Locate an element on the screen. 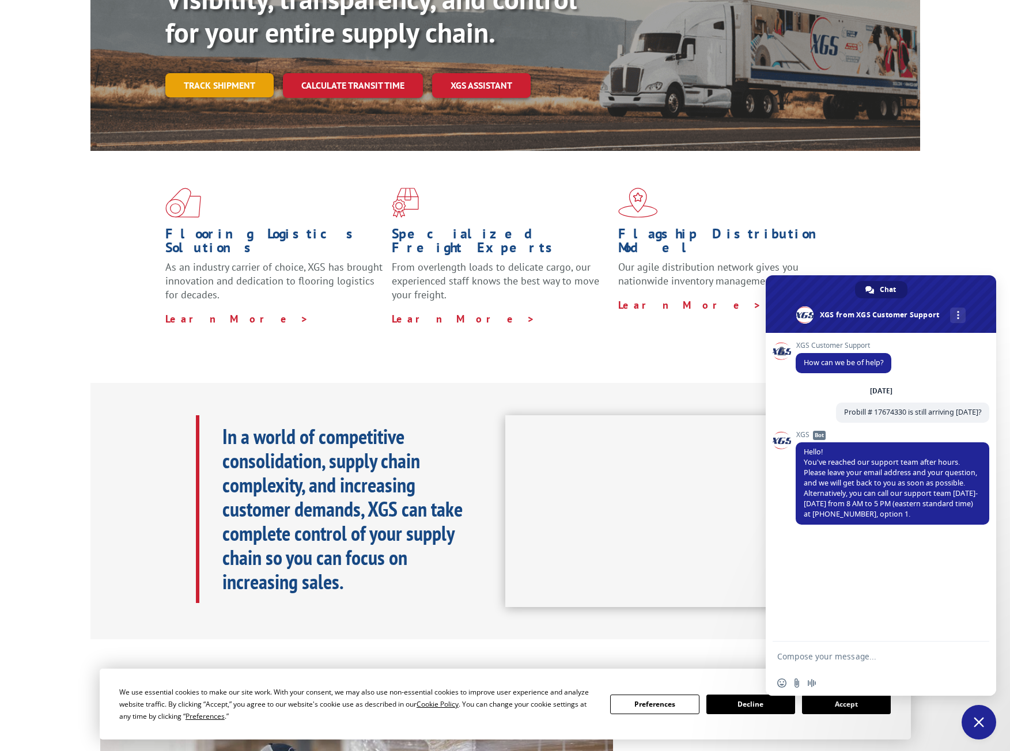  h1: Flooring Logistics Solutions is located at coordinates (274, 244).